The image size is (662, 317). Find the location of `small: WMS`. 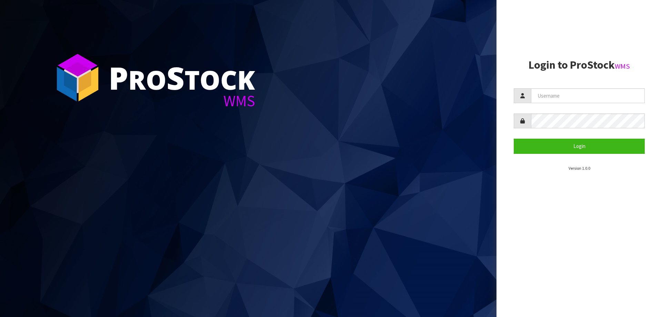

small: WMS is located at coordinates (622, 66).